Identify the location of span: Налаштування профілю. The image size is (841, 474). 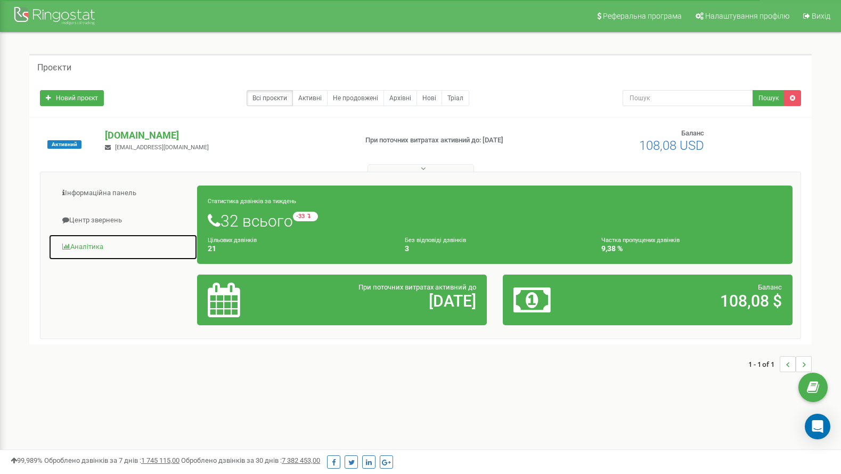
(748, 16).